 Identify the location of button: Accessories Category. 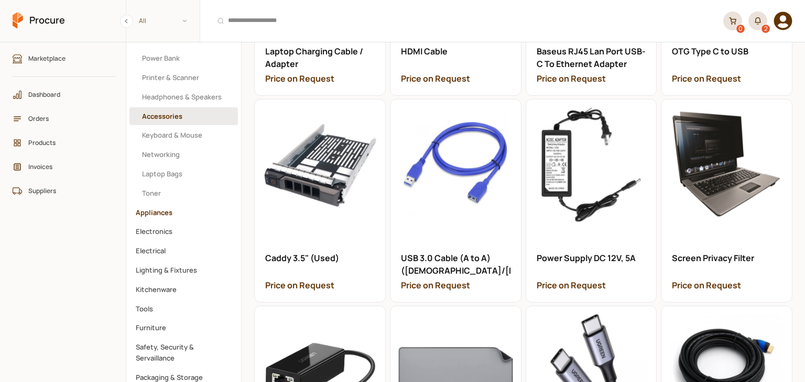
(183, 116).